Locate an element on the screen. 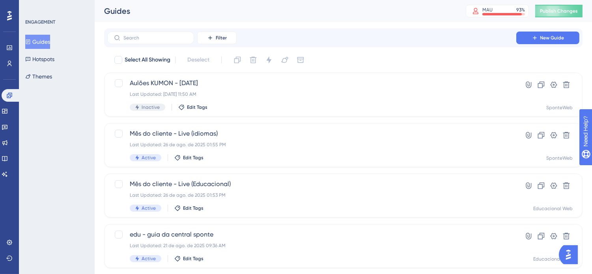  div: 93 % is located at coordinates (521, 10).